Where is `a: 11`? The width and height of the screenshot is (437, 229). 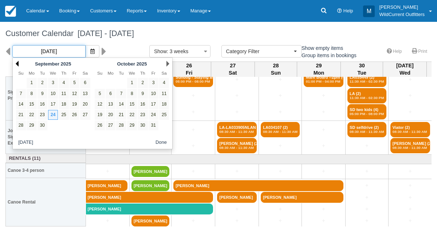 a: 11 is located at coordinates (63, 93).